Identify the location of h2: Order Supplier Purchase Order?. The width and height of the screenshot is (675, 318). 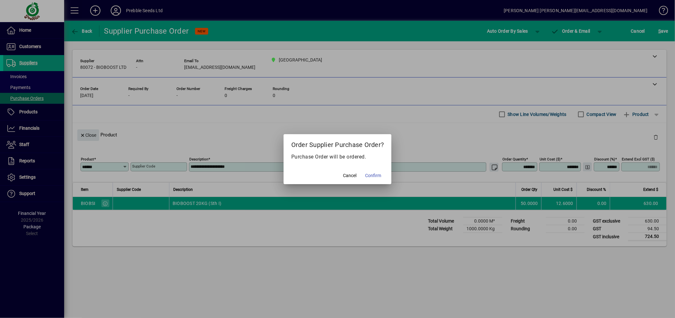
(337, 144).